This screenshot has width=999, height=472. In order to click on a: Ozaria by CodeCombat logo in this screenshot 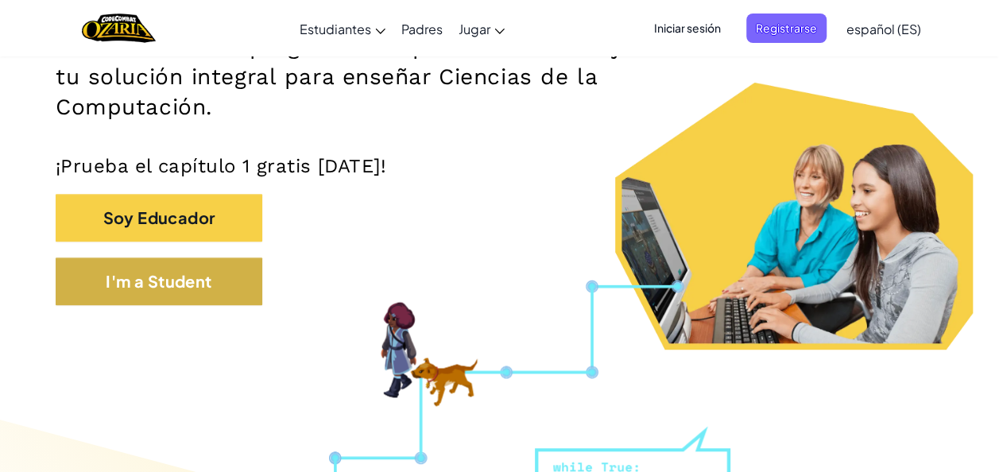, I will do `click(118, 28)`.